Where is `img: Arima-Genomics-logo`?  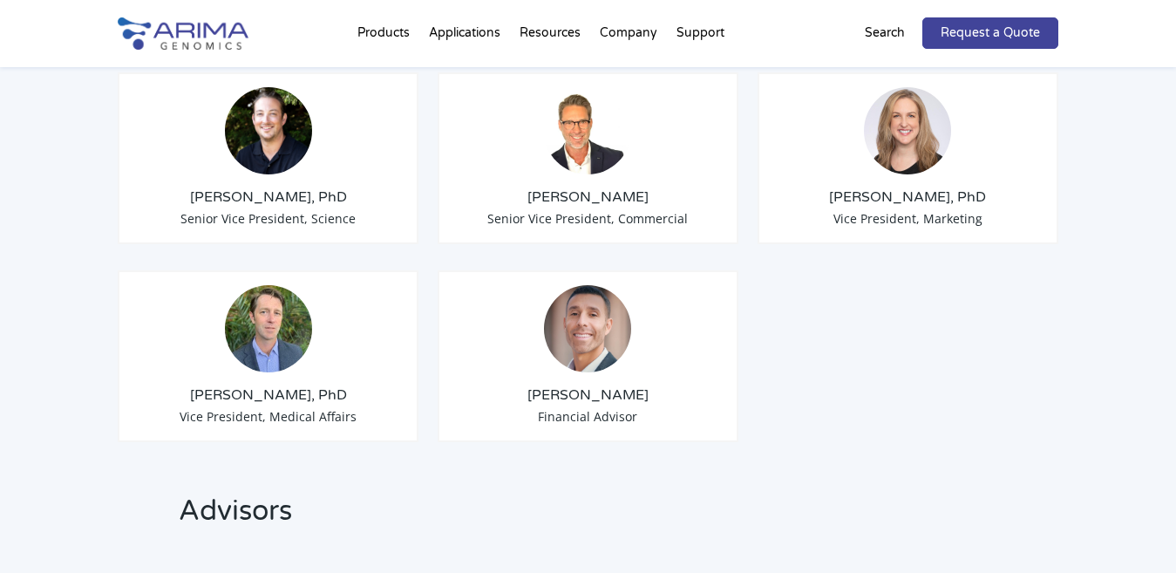
img: Arima-Genomics-logo is located at coordinates (183, 33).